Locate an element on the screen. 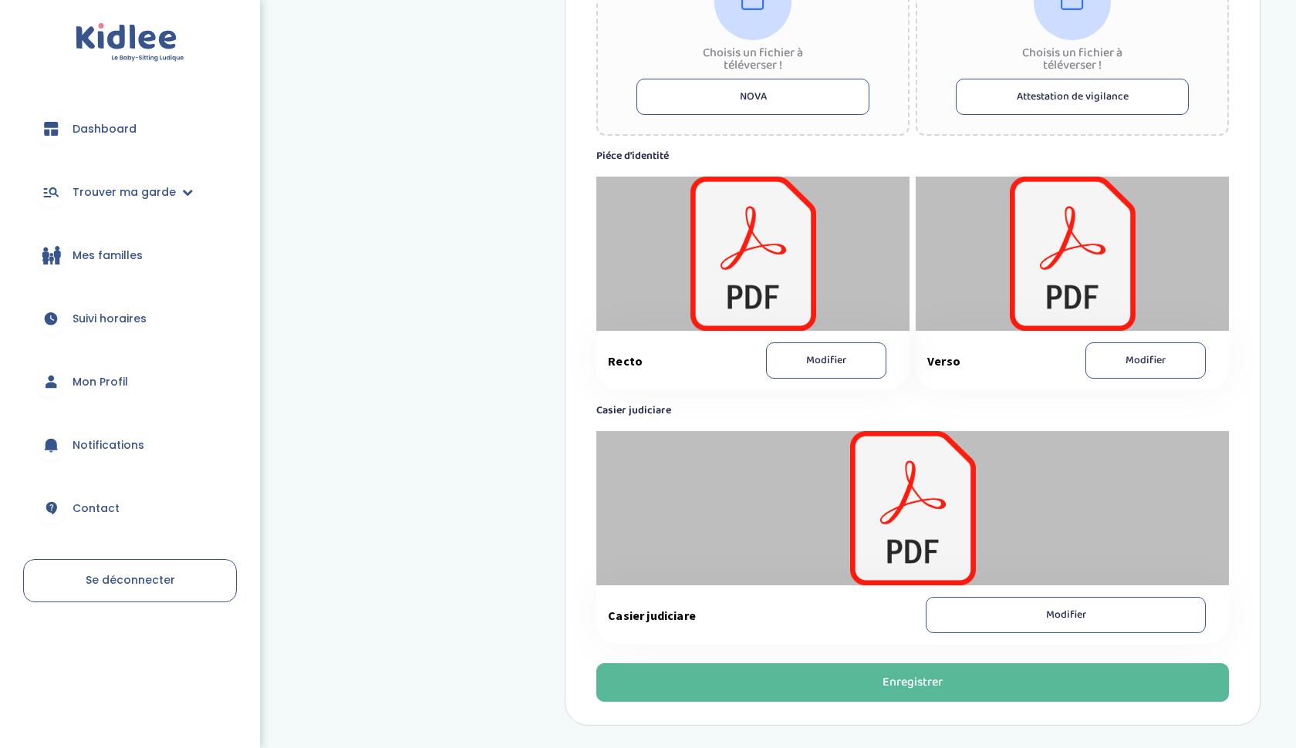 Image resolution: width=1296 pixels, height=748 pixels. label: Casier judiciare is located at coordinates (913, 410).